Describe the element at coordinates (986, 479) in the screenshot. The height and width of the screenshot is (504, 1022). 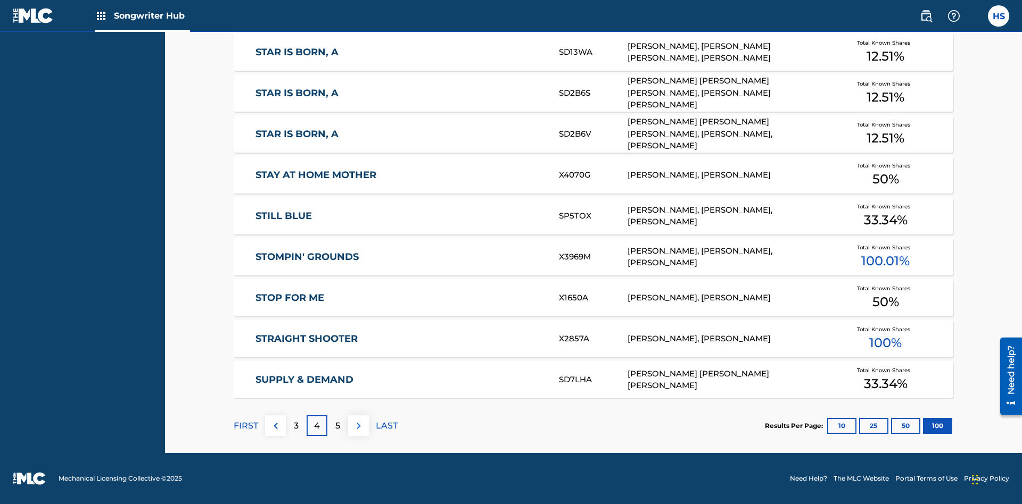
I see `a: Privacy Policy` at that location.